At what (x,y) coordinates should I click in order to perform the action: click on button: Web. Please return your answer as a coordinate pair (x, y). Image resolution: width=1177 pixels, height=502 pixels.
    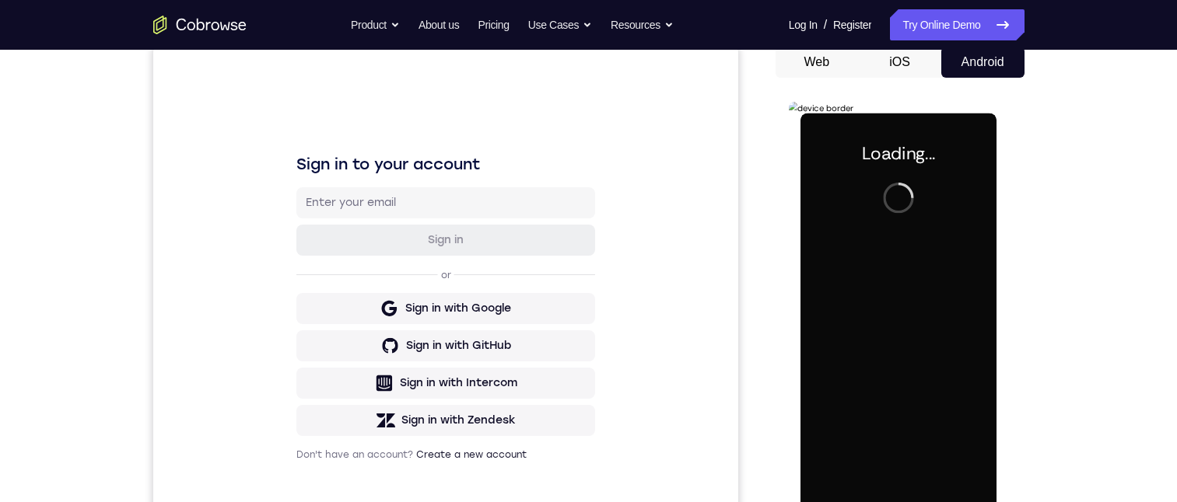
    Looking at the image, I should click on (817, 62).